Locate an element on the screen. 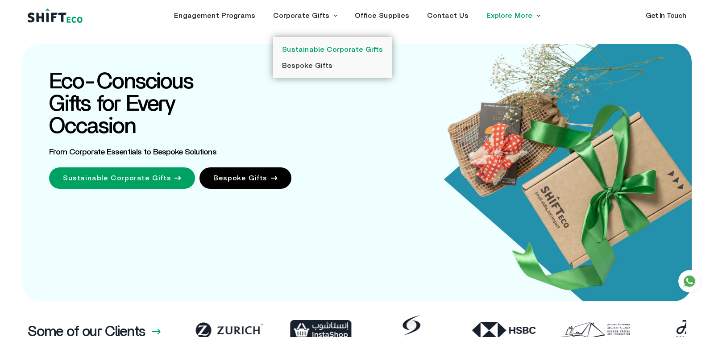  span: Eco-Conscious Gifts for Every Occasion is located at coordinates (121, 104).